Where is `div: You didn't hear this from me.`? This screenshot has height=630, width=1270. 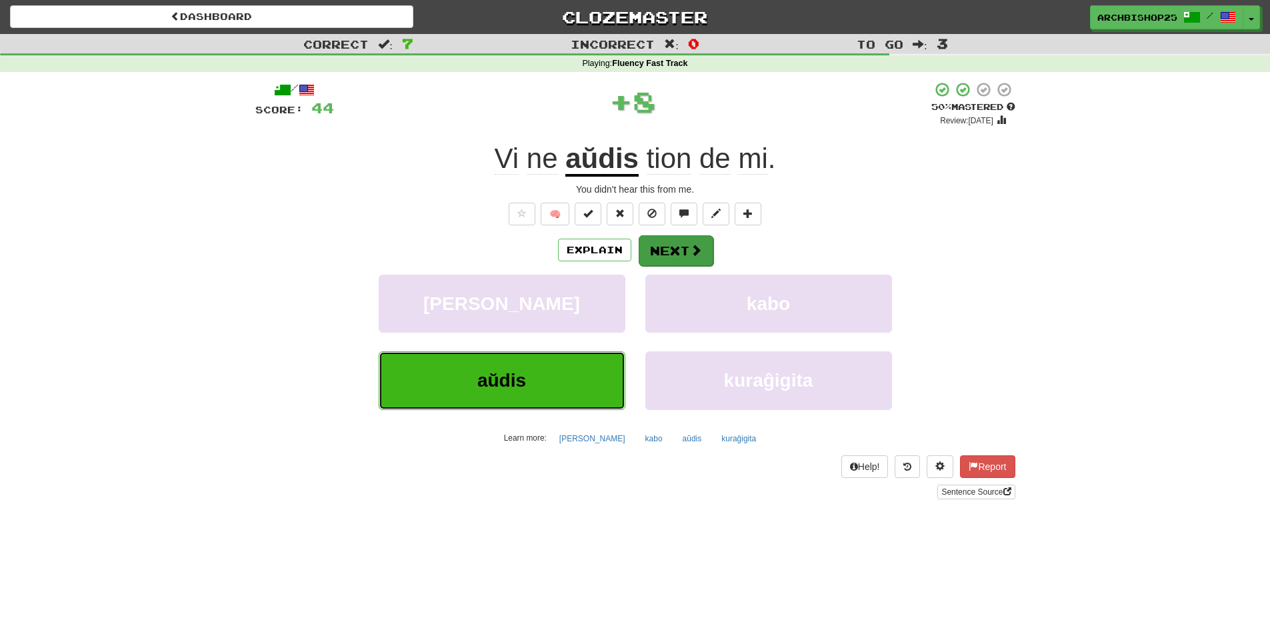 div: You didn't hear this from me. is located at coordinates (635, 189).